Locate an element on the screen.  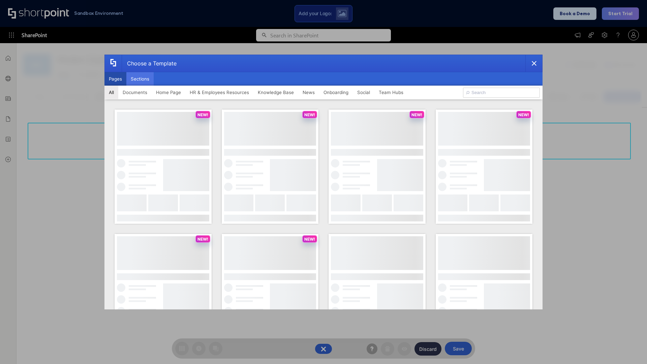
button: Documents is located at coordinates (135, 92).